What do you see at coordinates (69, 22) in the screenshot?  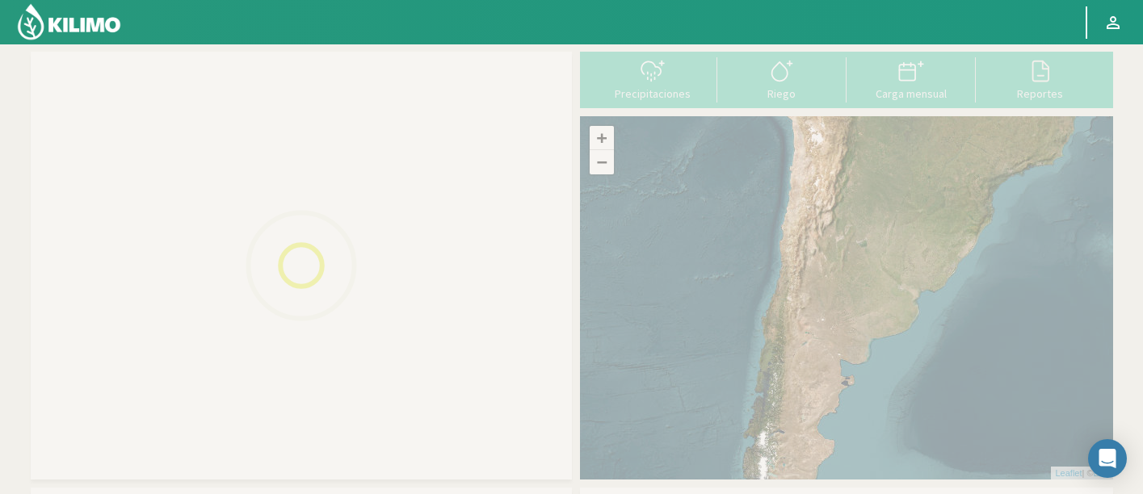 I see `img: Kilimo` at bounding box center [69, 22].